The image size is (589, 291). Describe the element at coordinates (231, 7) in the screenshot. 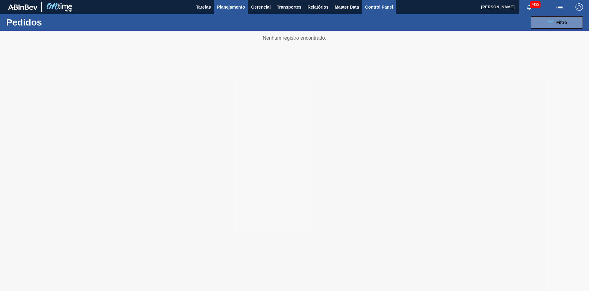

I see `span: Planejamento` at that location.